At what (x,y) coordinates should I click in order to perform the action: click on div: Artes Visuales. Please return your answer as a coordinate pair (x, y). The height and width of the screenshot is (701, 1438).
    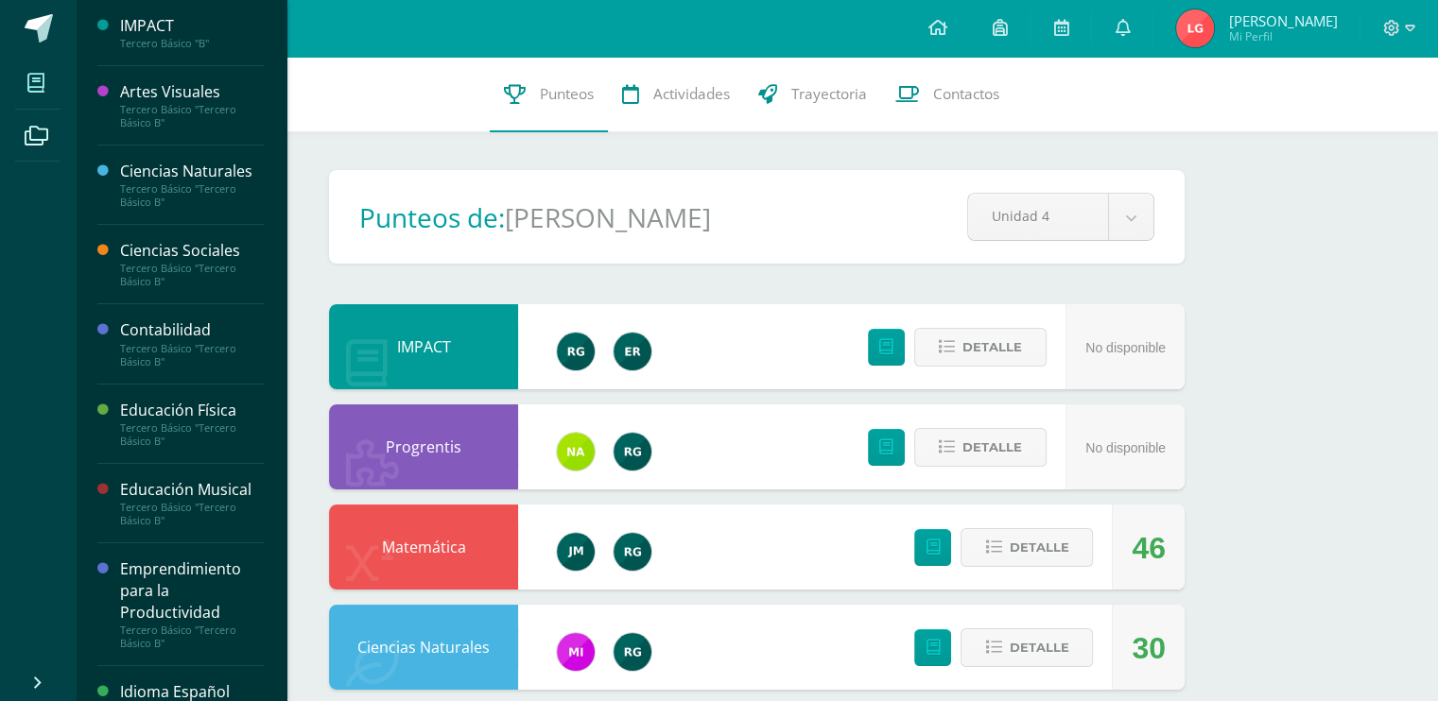
    Looking at the image, I should click on (192, 92).